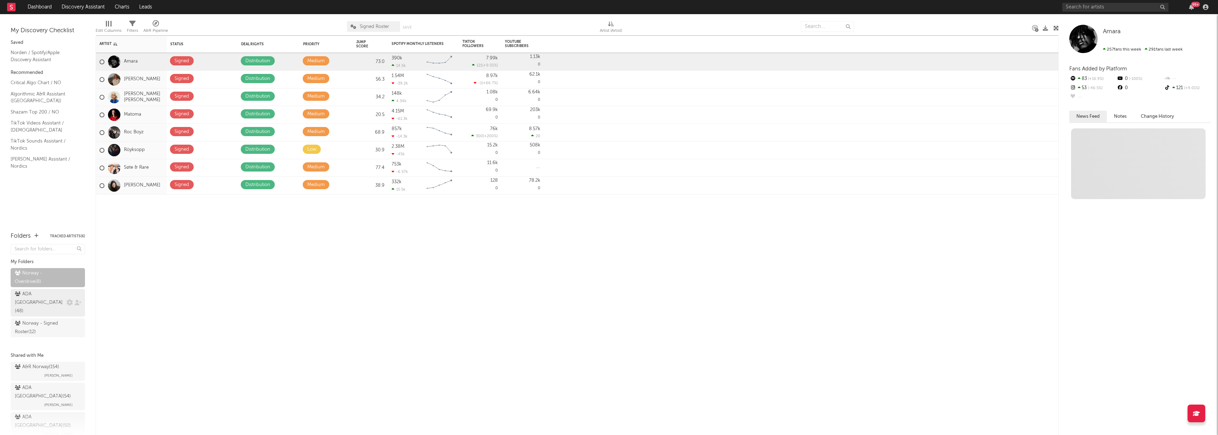 The height and width of the screenshot is (435, 1218). I want to click on a: Norden / Spotify/Apple Discovery Assistant, so click(44, 56).